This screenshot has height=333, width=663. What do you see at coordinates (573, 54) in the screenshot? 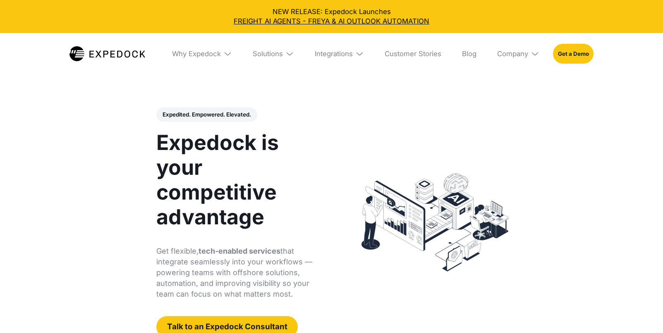
I see `a: Get a Demo` at bounding box center [573, 54].